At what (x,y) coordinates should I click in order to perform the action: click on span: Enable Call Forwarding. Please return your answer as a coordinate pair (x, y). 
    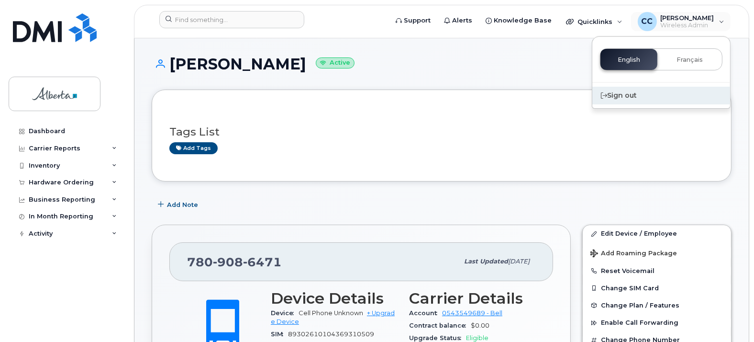
    Looking at the image, I should click on (640, 323).